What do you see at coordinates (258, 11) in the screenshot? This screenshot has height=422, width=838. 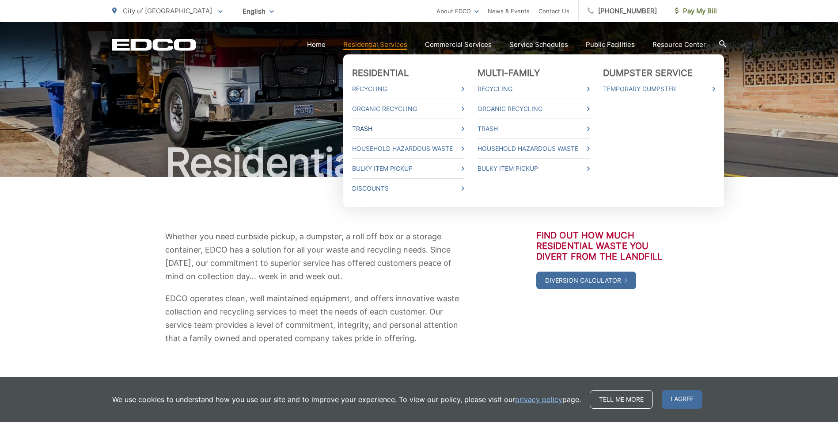 I see `span: English` at bounding box center [258, 11].